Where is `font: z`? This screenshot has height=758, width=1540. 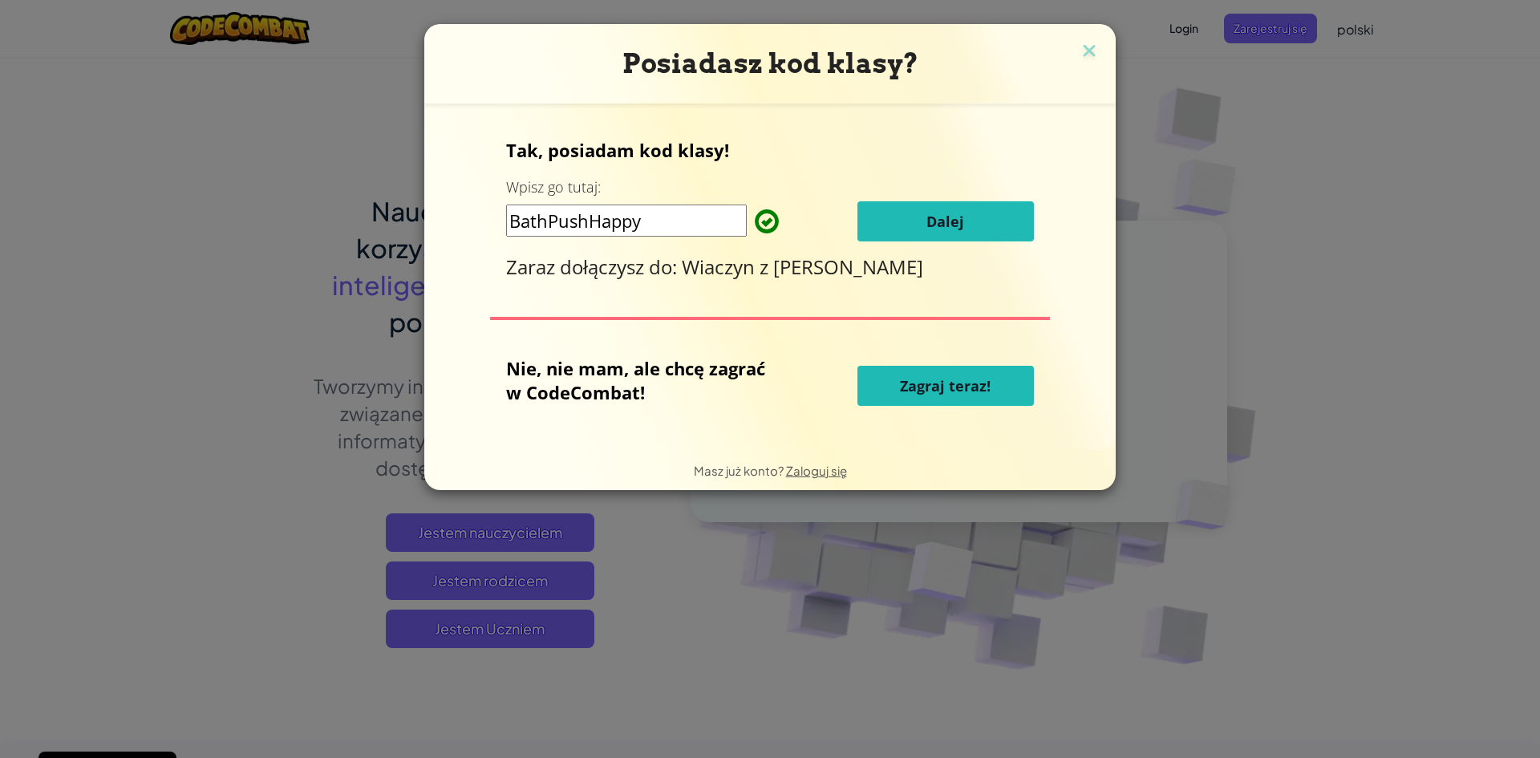 font: z is located at coordinates (764, 266).